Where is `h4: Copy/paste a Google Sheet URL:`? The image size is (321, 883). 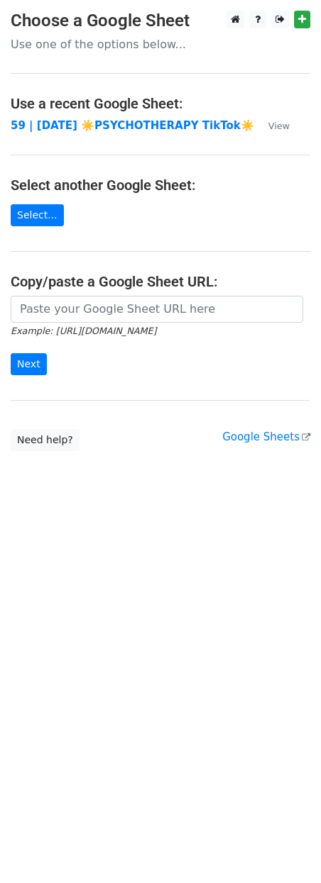
h4: Copy/paste a Google Sheet URL: is located at coordinates (160, 282).